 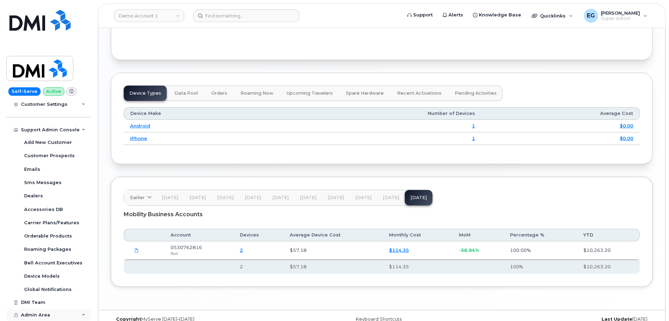 I want to click on th: 100%, so click(x=541, y=267).